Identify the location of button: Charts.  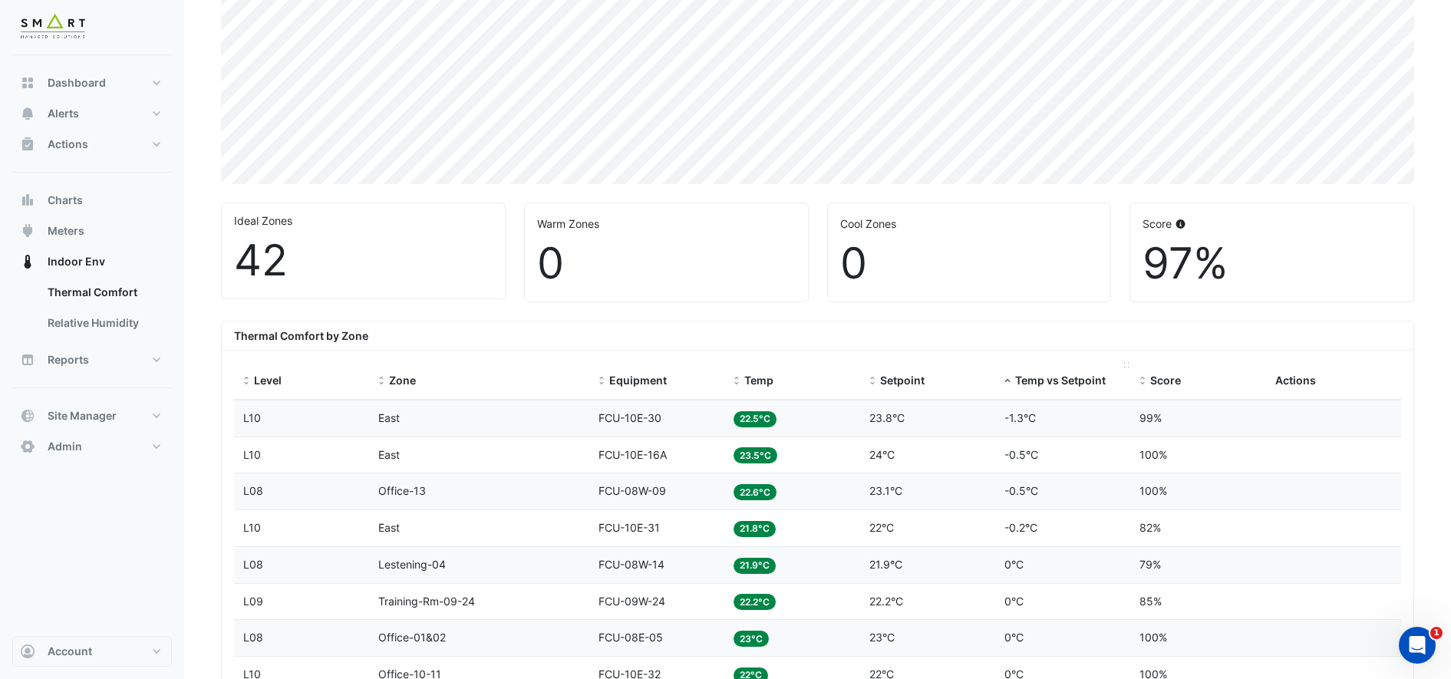
(92, 200).